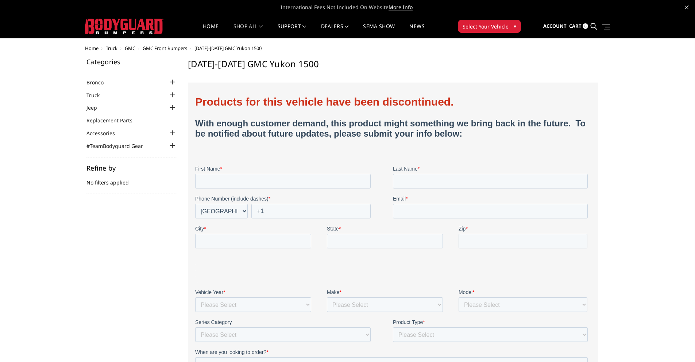 The width and height of the screenshot is (695, 362). Describe the element at coordinates (138, 202) in the screenshot. I see `span: Make` at that location.